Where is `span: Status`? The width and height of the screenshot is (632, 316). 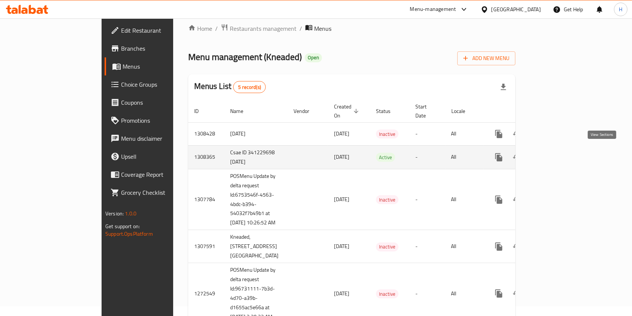
span: Status is located at coordinates (388, 111).